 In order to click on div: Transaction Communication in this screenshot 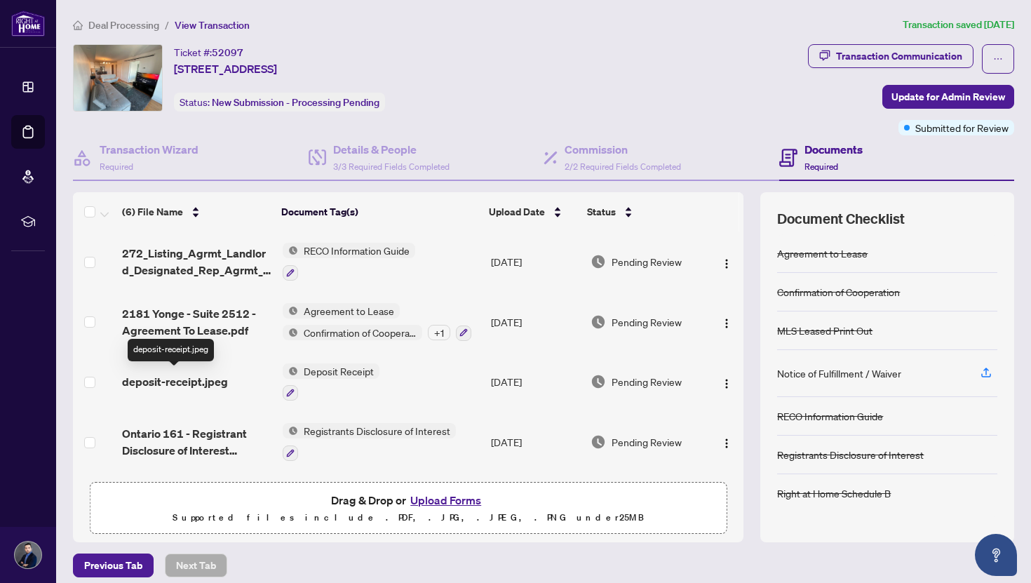, I will do `click(899, 56)`.